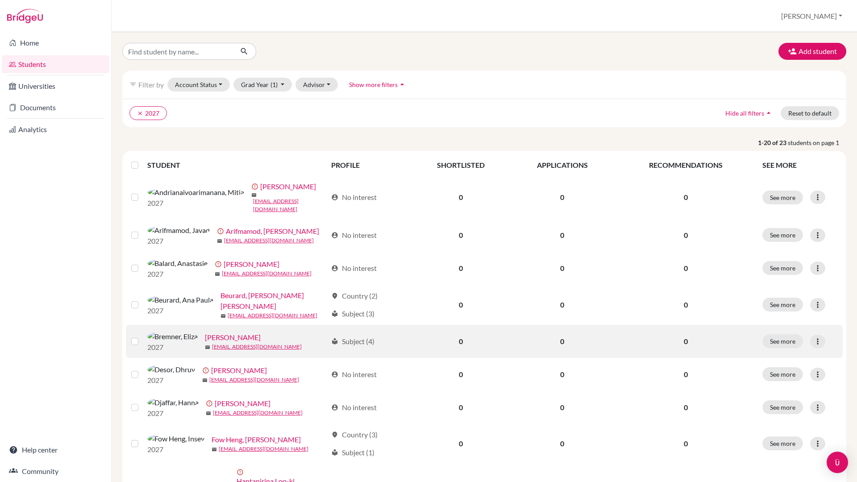 This screenshot has height=482, width=857. I want to click on div: Country (3), so click(355, 435).